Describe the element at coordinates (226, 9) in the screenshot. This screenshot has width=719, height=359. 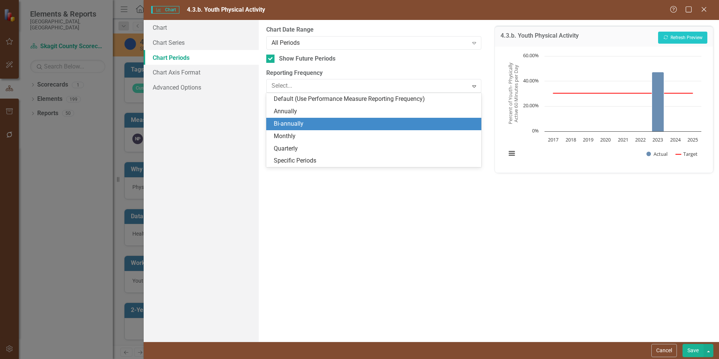
I see `span: 4.3.b. Youth Physical Activity` at that location.